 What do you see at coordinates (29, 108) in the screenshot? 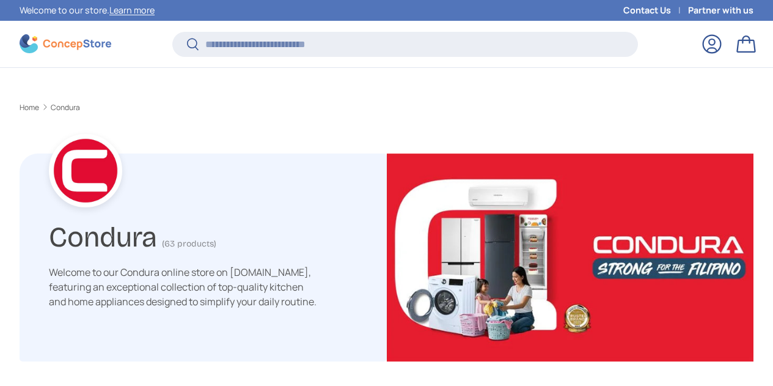
I see `a: Home` at bounding box center [29, 108].